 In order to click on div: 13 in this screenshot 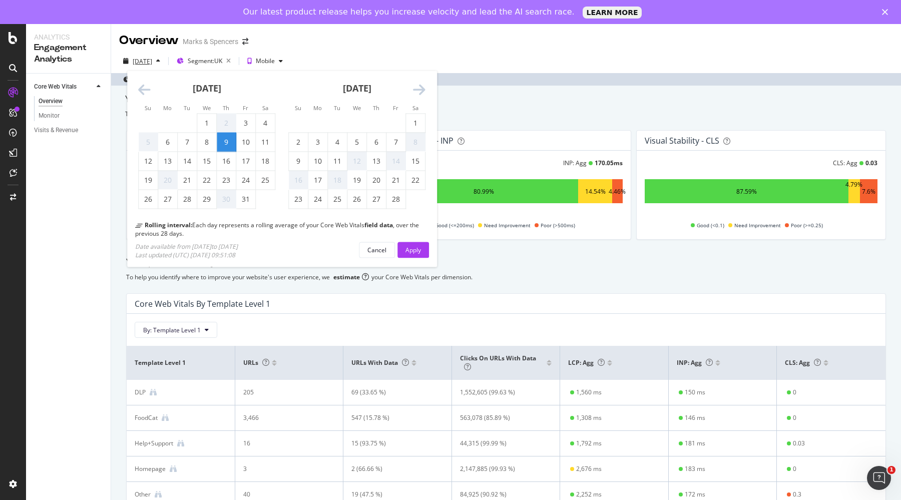, I will do `click(376, 161)`.